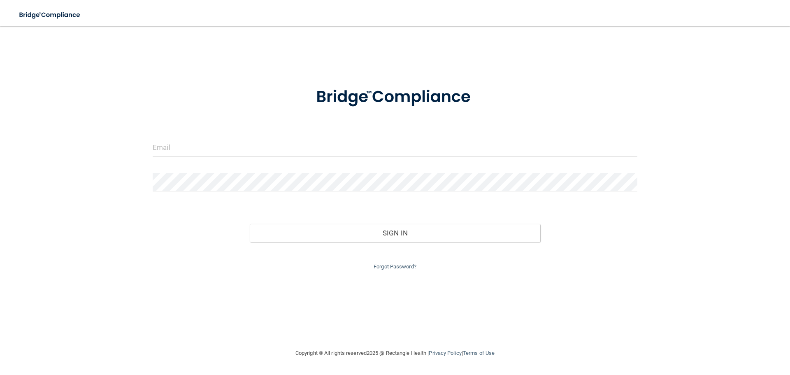 Image resolution: width=790 pixels, height=375 pixels. What do you see at coordinates (445, 353) in the screenshot?
I see `a: Privacy Policy` at bounding box center [445, 353].